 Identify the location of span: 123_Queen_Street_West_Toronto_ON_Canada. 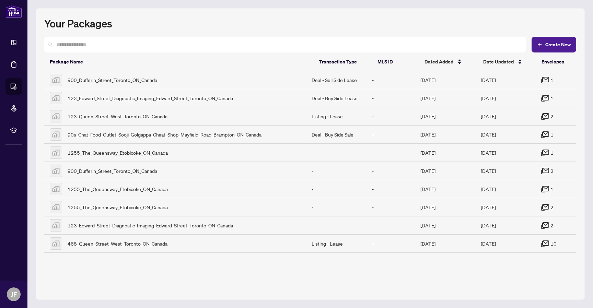
(117, 116).